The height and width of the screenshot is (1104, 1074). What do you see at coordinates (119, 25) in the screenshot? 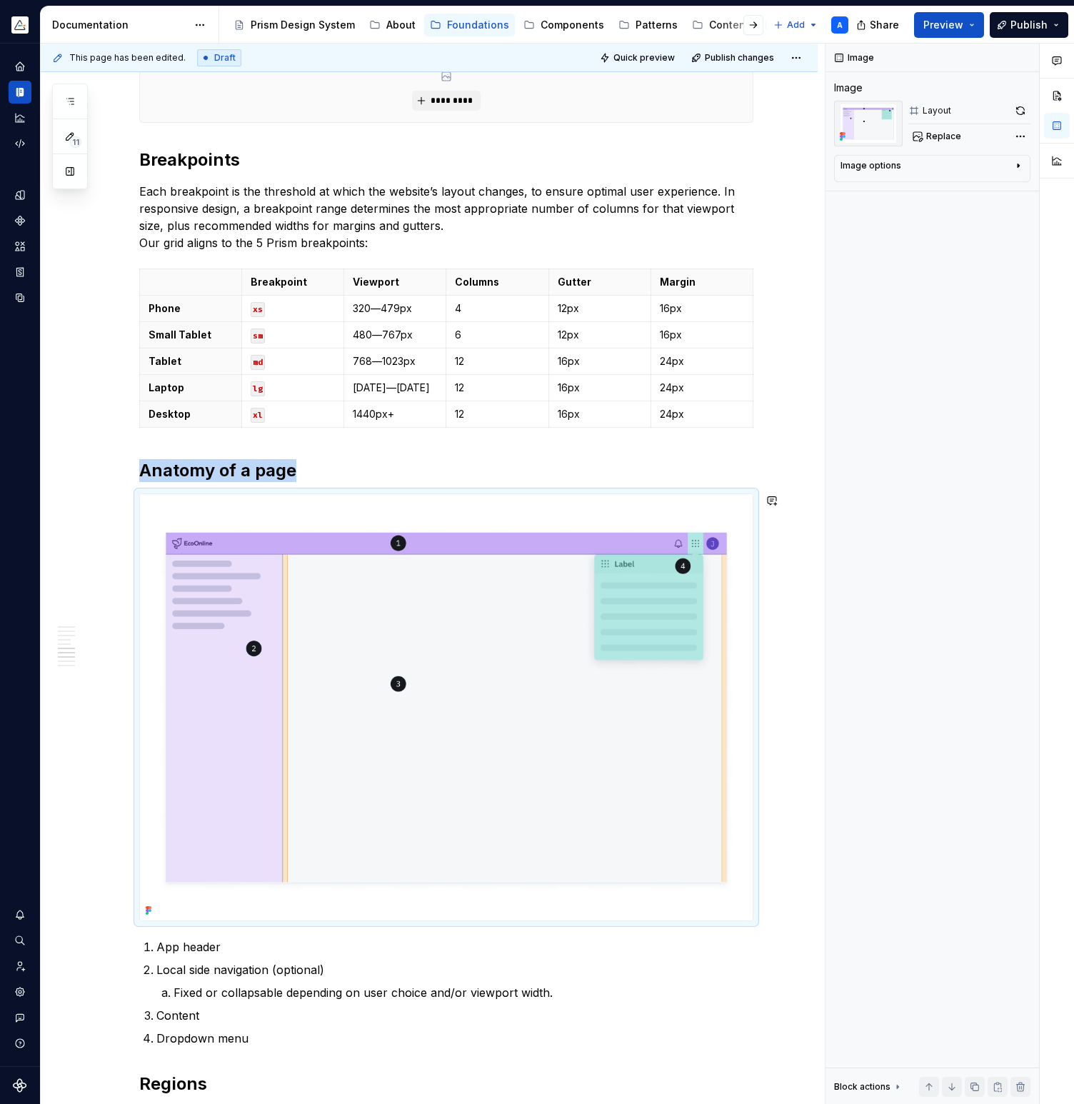
I see `div: Documentation` at bounding box center [119, 25].